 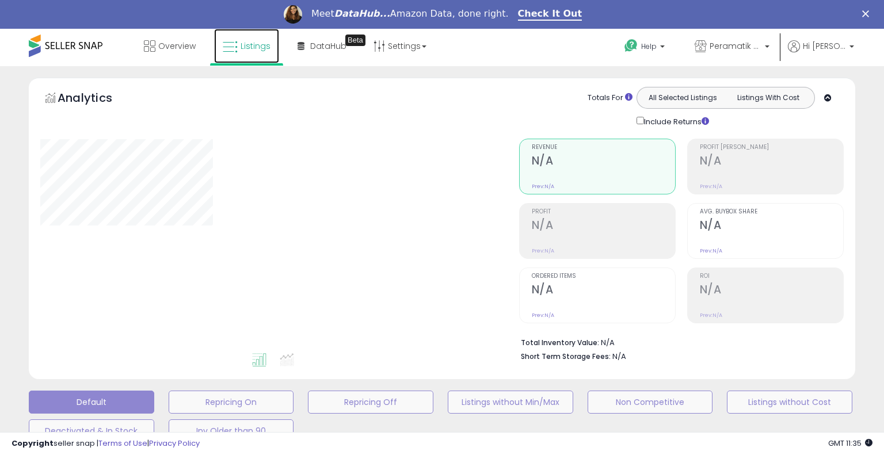 What do you see at coordinates (328, 46) in the screenshot?
I see `span: DataHub` at bounding box center [328, 46].